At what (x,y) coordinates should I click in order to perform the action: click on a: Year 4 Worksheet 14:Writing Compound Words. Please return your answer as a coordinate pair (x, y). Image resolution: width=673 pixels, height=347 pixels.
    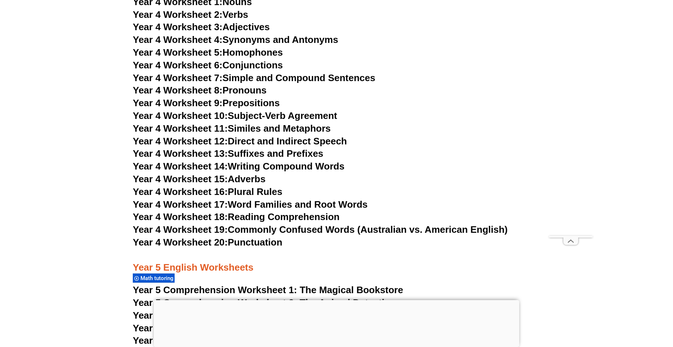
    Looking at the image, I should click on (239, 166).